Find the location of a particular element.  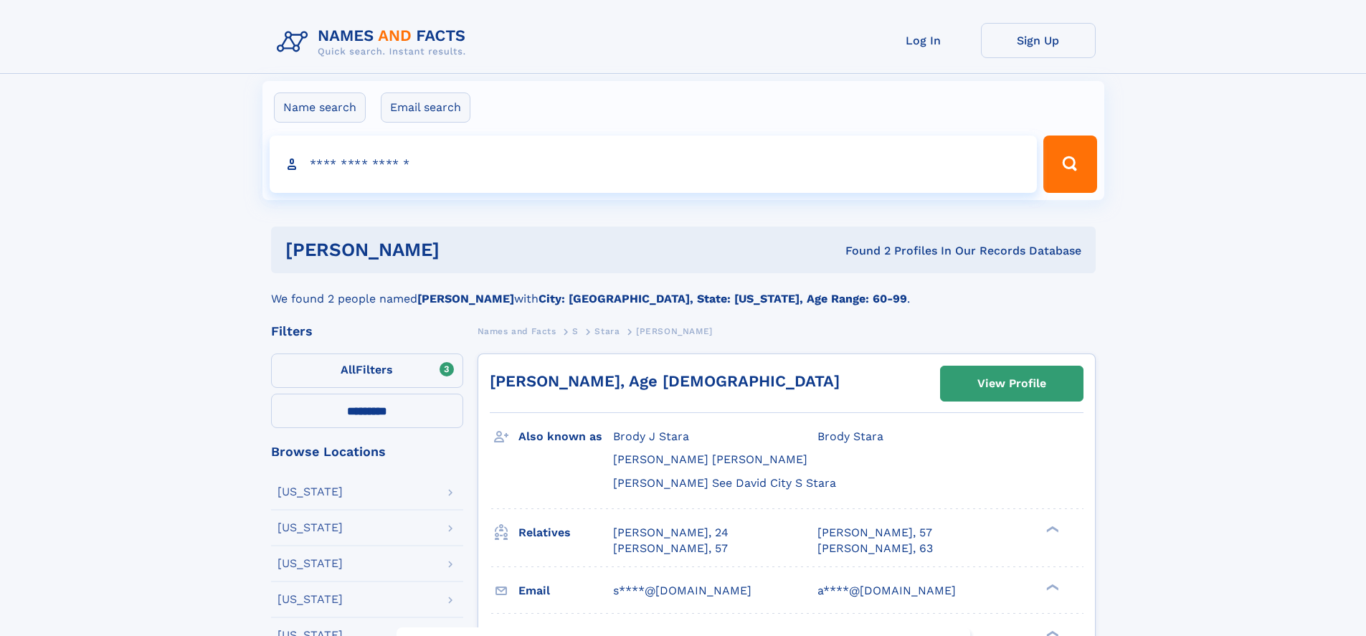

span: All is located at coordinates (348, 369).